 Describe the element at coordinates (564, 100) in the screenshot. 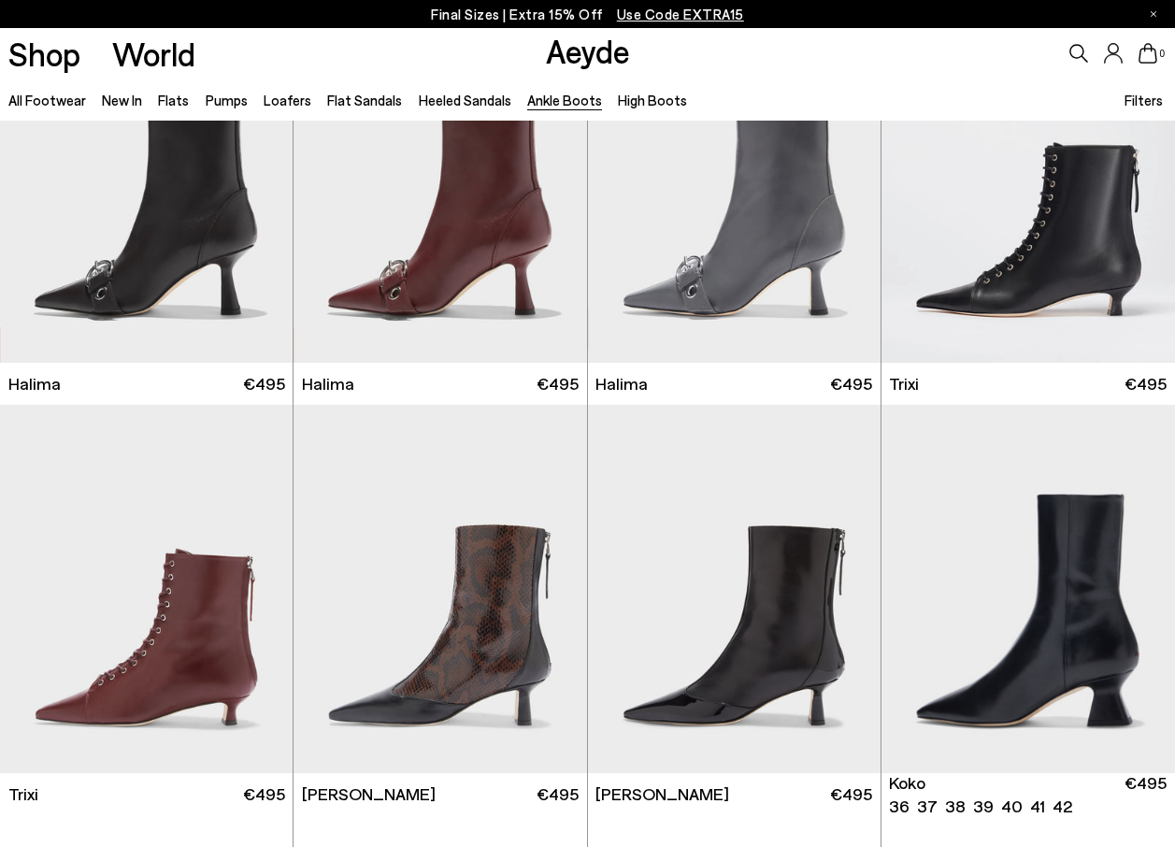

I see `a: Ankle Boots` at that location.